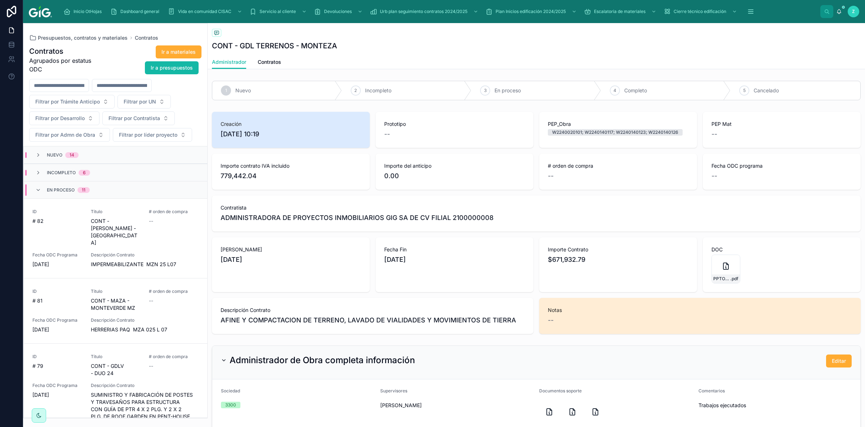 The height and width of the screenshot is (427, 865). Describe the element at coordinates (782, 124) in the screenshot. I see `span: PEP Mat` at that location.